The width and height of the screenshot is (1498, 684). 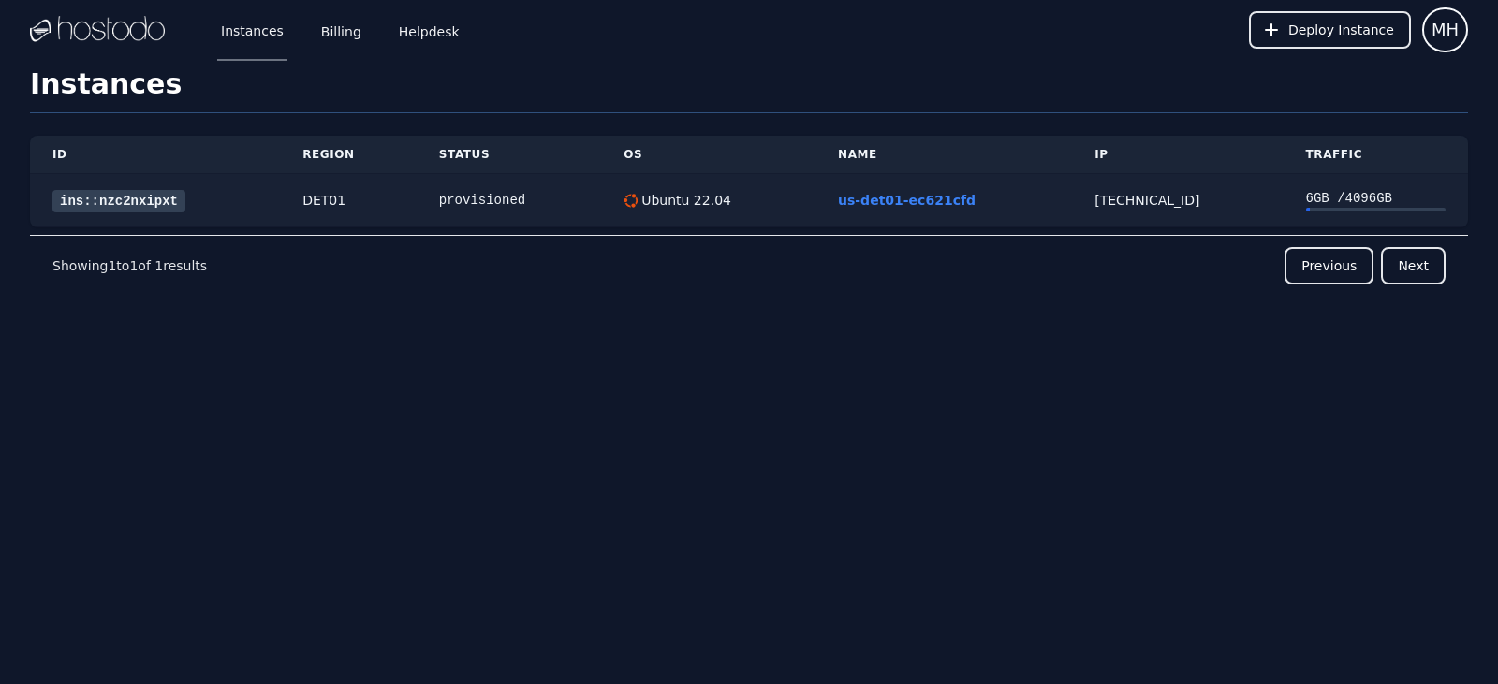 What do you see at coordinates (119, 201) in the screenshot?
I see `a: ins::nzc2nxipxt` at bounding box center [119, 201].